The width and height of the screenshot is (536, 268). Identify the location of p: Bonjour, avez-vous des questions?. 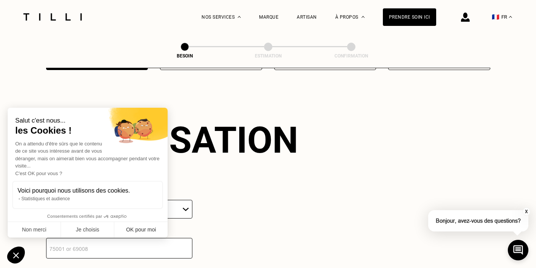
(478, 221).